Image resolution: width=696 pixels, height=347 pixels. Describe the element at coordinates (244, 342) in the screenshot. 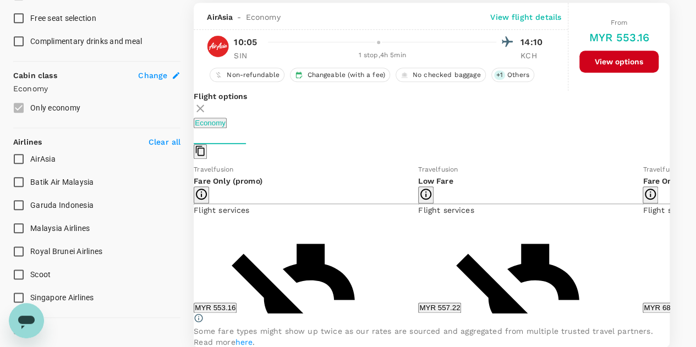

I see `a: here` at that location.